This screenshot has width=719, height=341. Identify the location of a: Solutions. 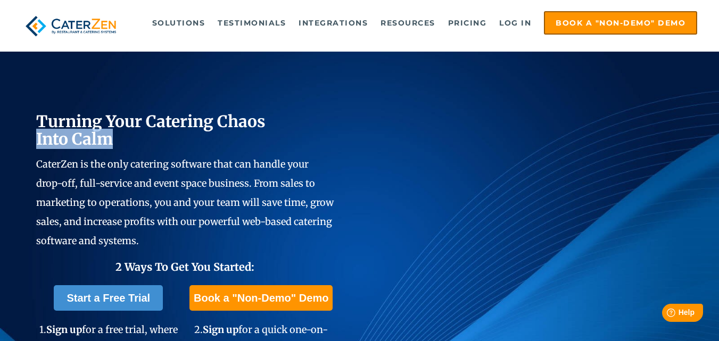
(179, 23).